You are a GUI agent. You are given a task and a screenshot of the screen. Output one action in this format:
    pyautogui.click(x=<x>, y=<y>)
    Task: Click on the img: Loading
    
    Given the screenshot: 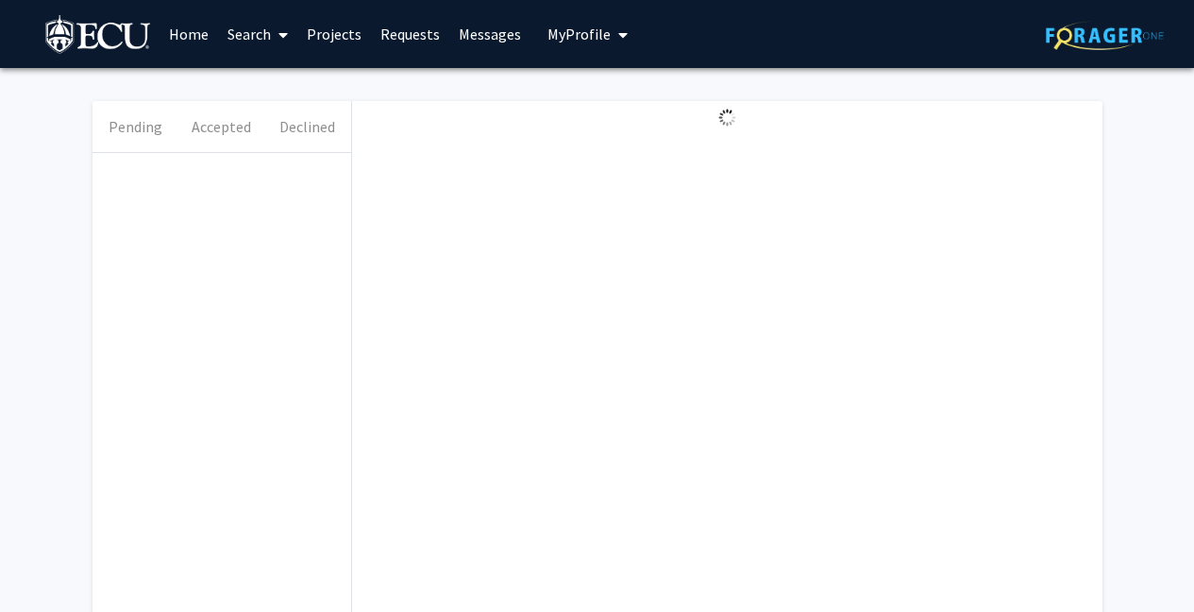 What is the action you would take?
    pyautogui.click(x=727, y=117)
    